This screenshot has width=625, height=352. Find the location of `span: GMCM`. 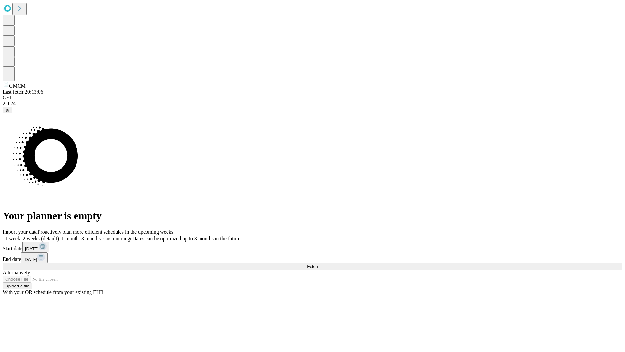

span: GMCM is located at coordinates (17, 86).